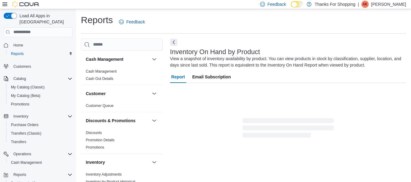  I want to click on span: AK, so click(365, 4).